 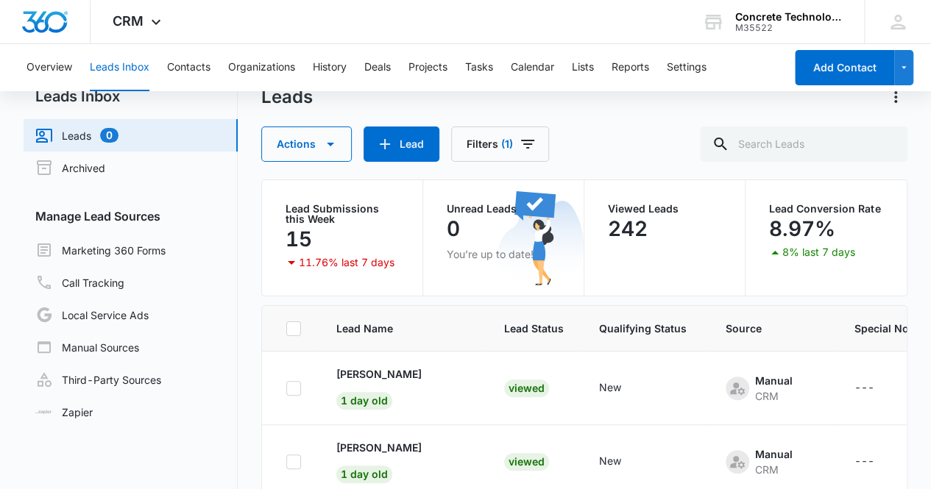 I want to click on button: Projects, so click(x=428, y=68).